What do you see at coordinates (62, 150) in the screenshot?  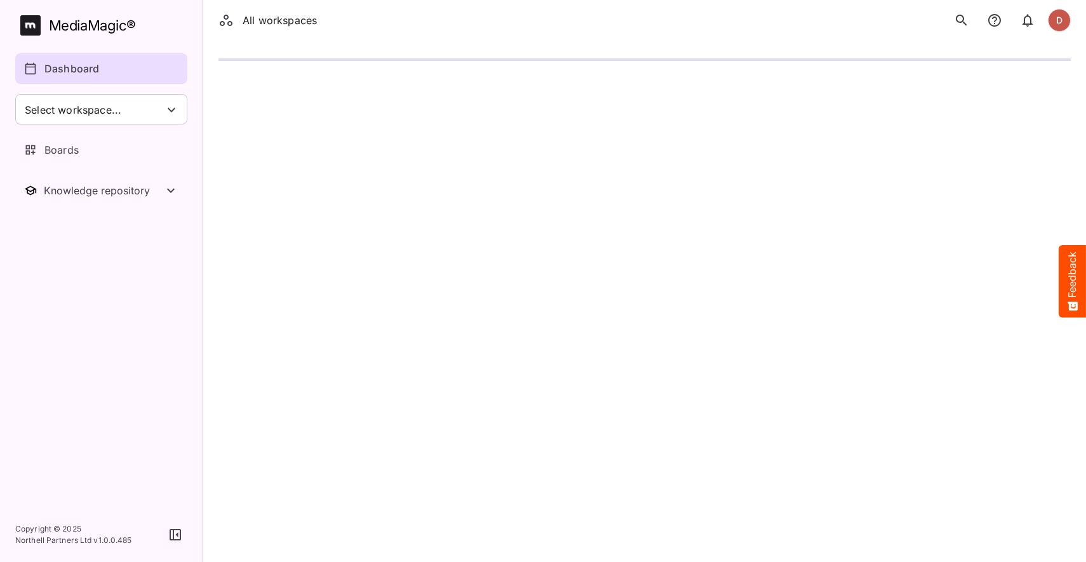 I see `p: Boards` at bounding box center [62, 150].